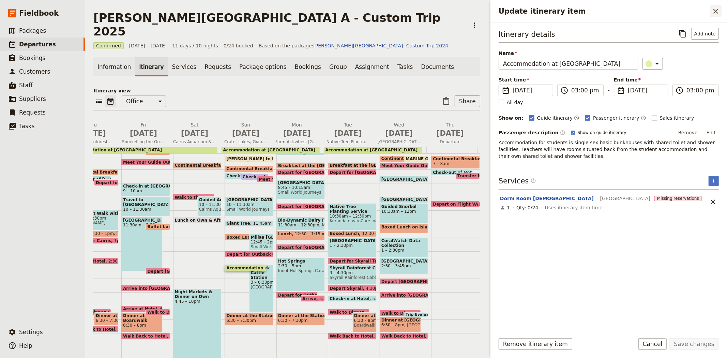  I want to click on span: Guided Snorkel, so click(404, 207).